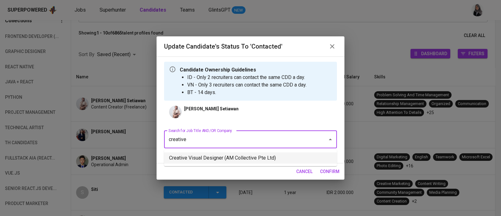 This screenshot has height=216, width=501. Describe the element at coordinates (330, 171) in the screenshot. I see `span: confirm` at that location.